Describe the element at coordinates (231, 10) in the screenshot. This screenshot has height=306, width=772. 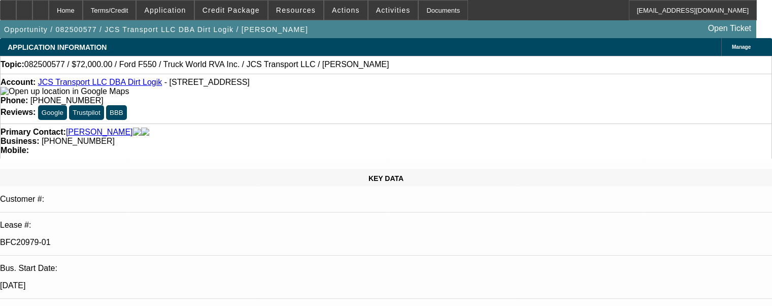
I see `button: Credit Package` at that location.